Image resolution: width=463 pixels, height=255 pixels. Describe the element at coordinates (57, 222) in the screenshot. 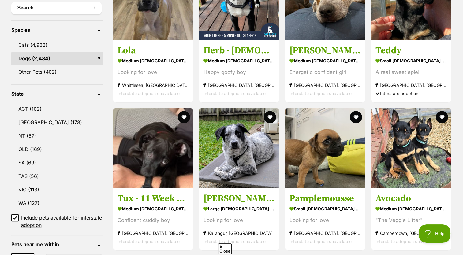

I see `a: Include pets available for interstate adoption` at that location.